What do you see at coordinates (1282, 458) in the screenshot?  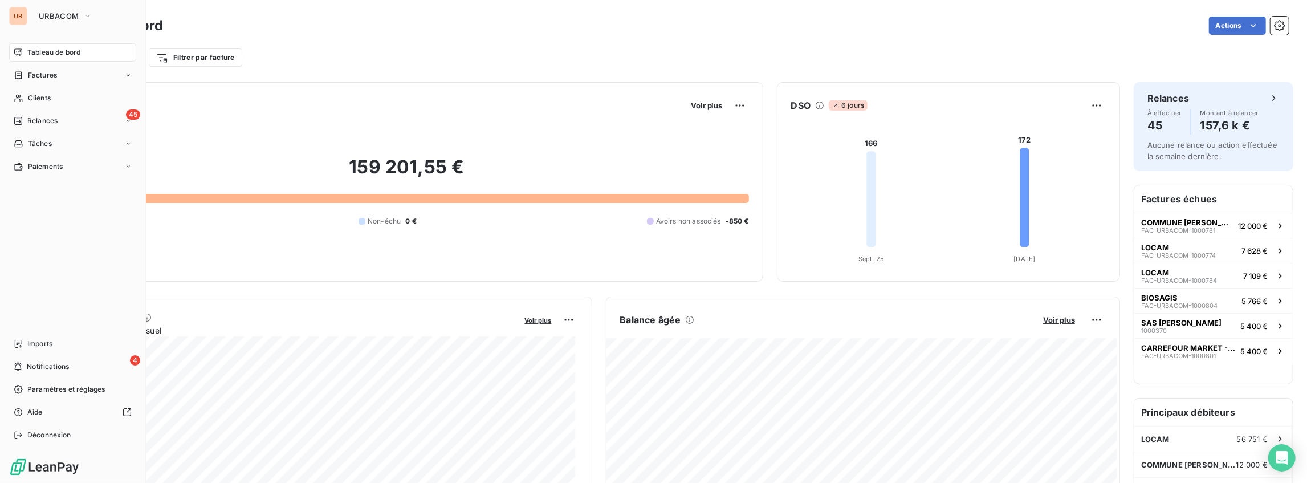 I see `div: Open Intercom Messenger` at bounding box center [1282, 458].